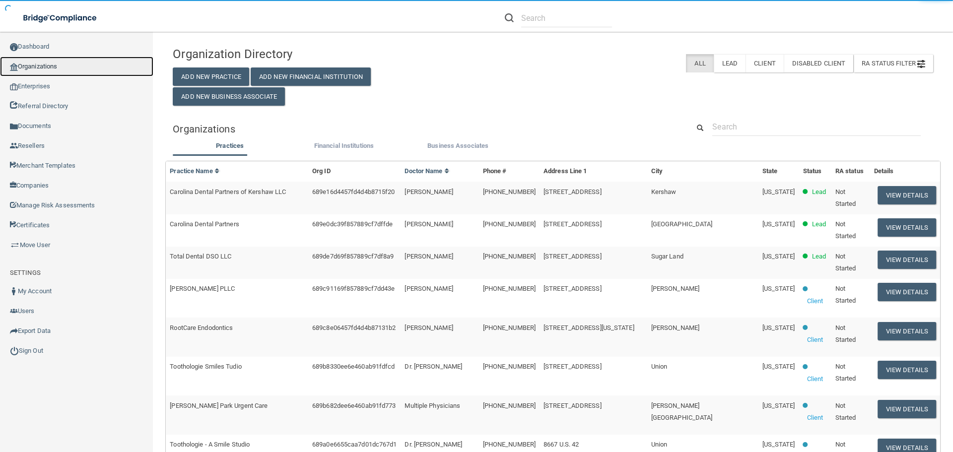 This screenshot has height=452, width=953. Describe the element at coordinates (229, 96) in the screenshot. I see `button: Add New Business Associate` at that location.